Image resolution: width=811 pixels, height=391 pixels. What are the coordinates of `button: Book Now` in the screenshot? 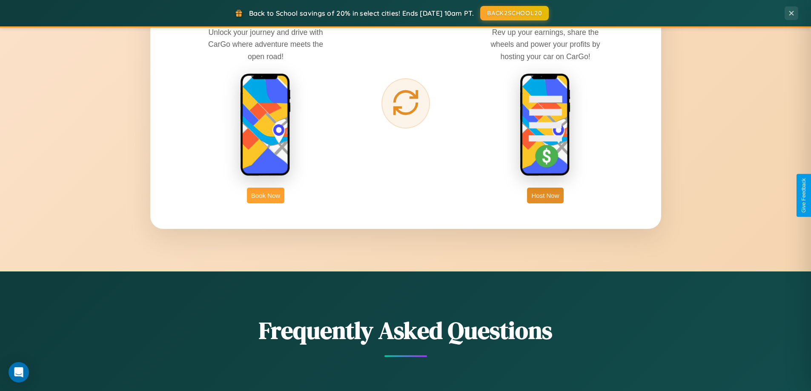 It's located at (266, 195).